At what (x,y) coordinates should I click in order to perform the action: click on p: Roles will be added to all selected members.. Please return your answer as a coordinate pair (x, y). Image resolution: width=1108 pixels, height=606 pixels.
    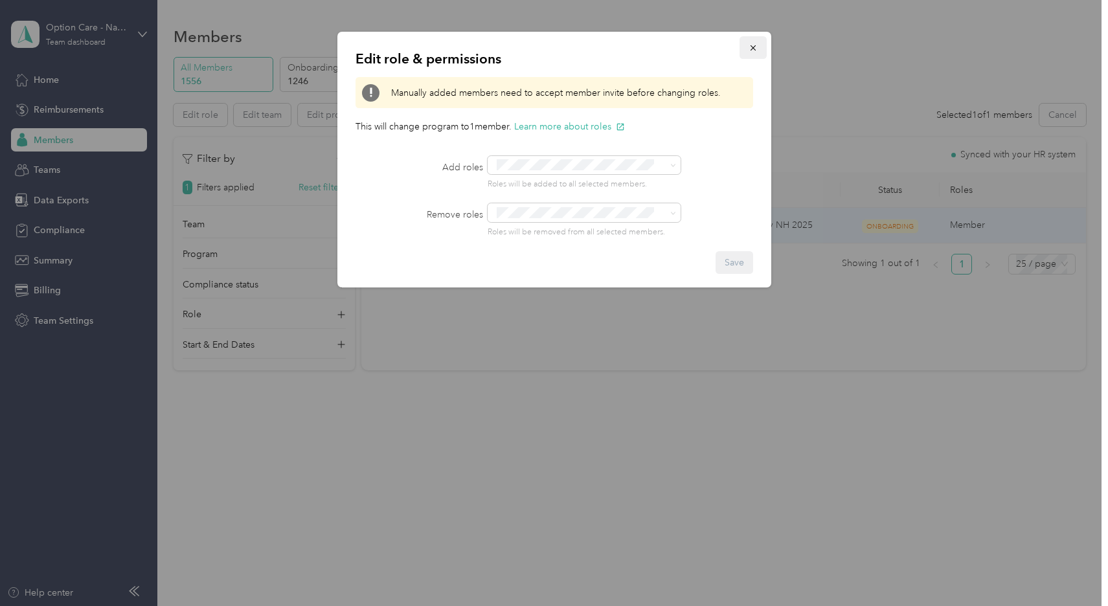
    Looking at the image, I should click on (603, 185).